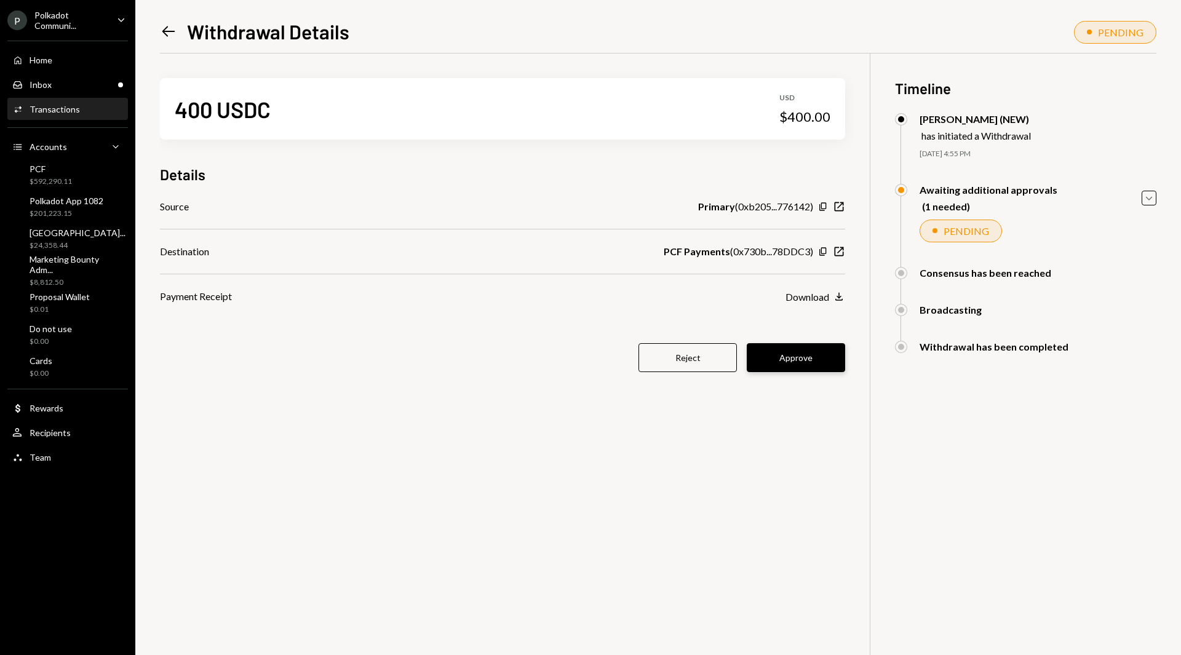 The height and width of the screenshot is (655, 1181). What do you see at coordinates (985, 272) in the screenshot?
I see `div: Consensus has been reached` at bounding box center [985, 272].